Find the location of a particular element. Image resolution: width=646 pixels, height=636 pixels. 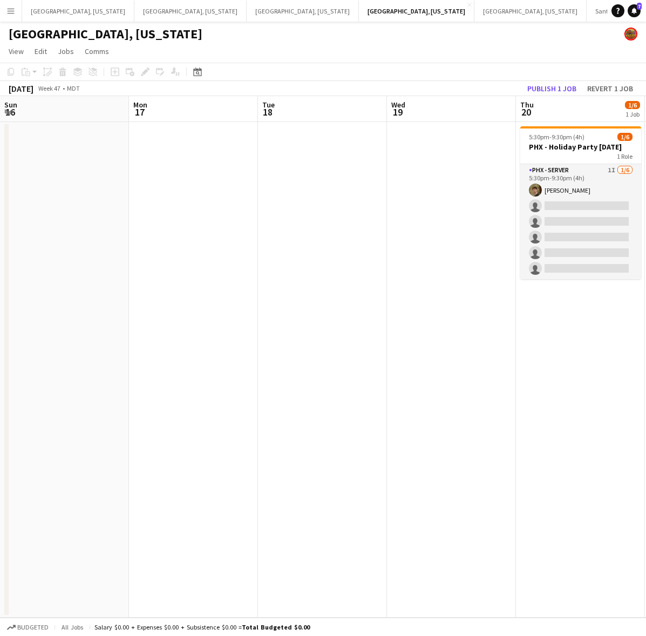

span: 16 is located at coordinates (10, 112).